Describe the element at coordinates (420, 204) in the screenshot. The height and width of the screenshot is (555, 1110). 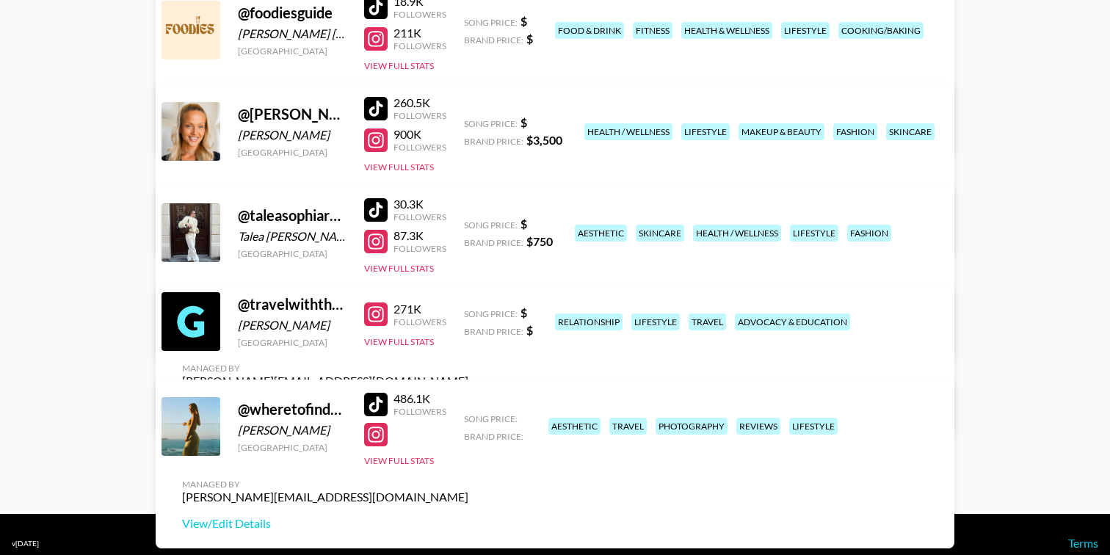
I see `div: 30.3K` at that location.